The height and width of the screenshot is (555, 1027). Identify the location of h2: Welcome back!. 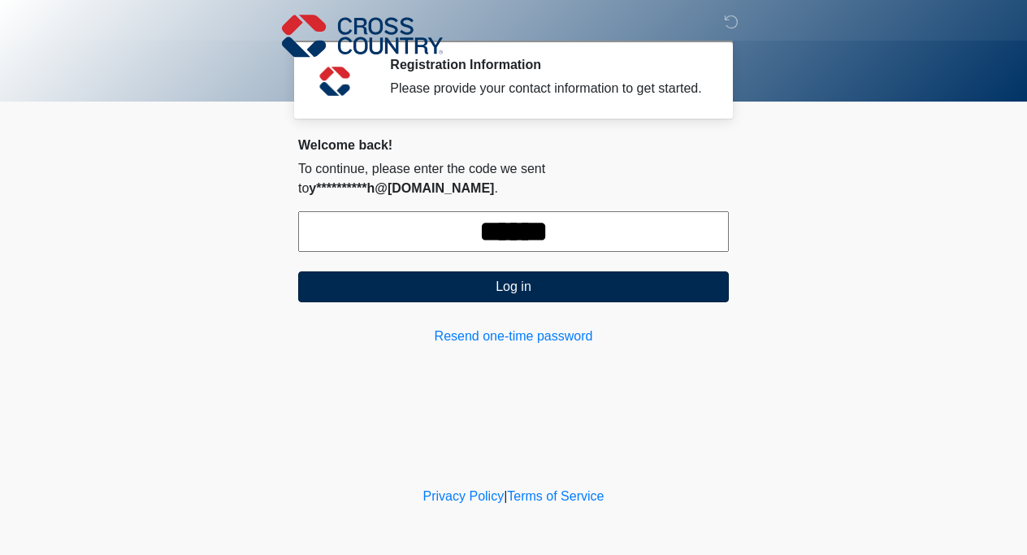
(514, 145).